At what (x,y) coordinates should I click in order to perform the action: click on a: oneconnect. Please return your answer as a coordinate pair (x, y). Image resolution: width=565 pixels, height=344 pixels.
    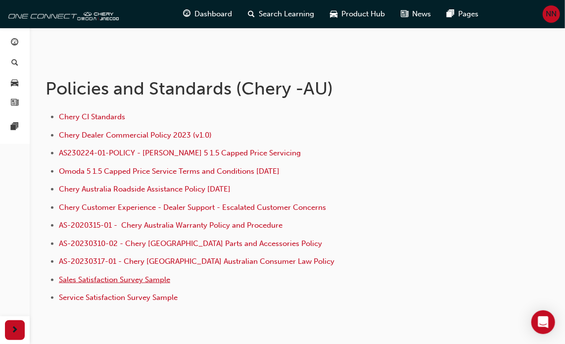
    Looking at the image, I should click on (62, 14).